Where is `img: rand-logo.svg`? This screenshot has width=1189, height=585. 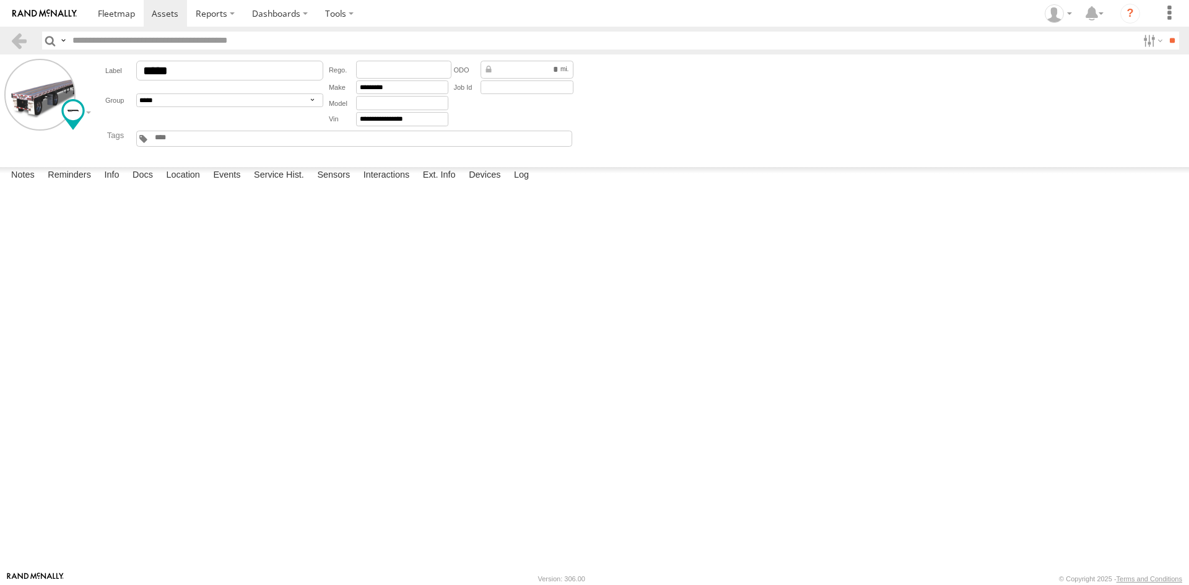 img: rand-logo.svg is located at coordinates (45, 14).